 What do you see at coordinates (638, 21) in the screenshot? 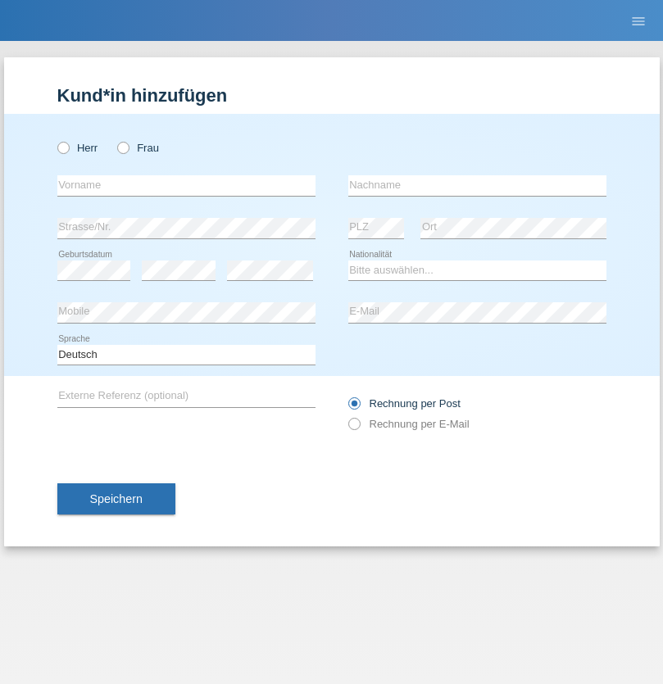
I see `i: menu` at bounding box center [638, 21].